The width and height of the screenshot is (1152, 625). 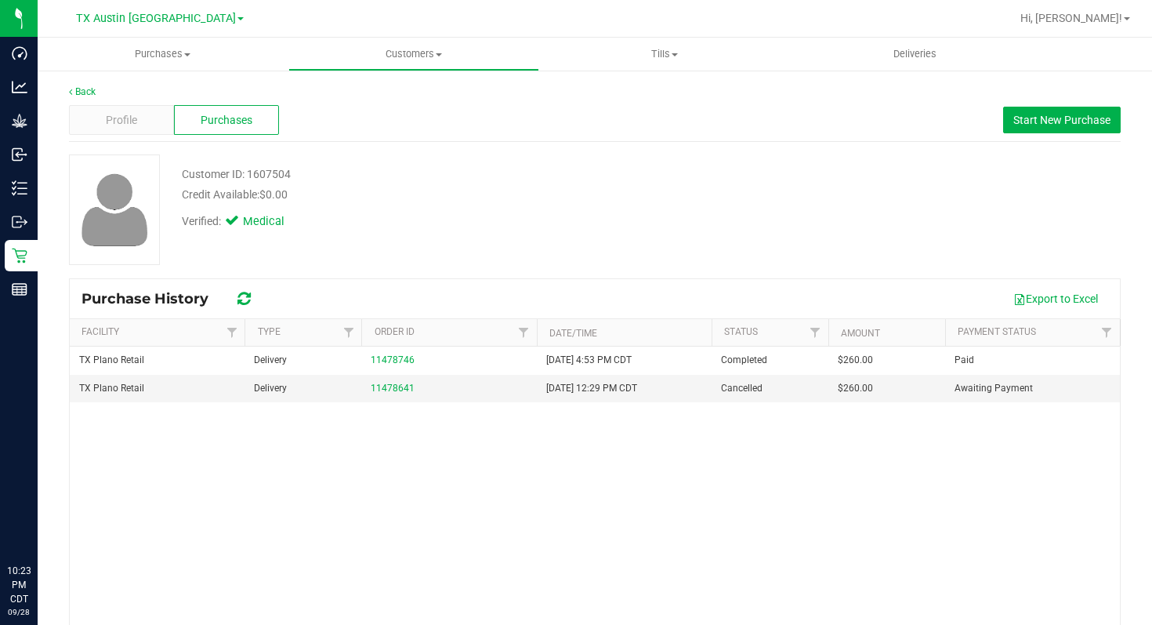 What do you see at coordinates (394, 332) in the screenshot?
I see `a: Order ID` at bounding box center [394, 332].